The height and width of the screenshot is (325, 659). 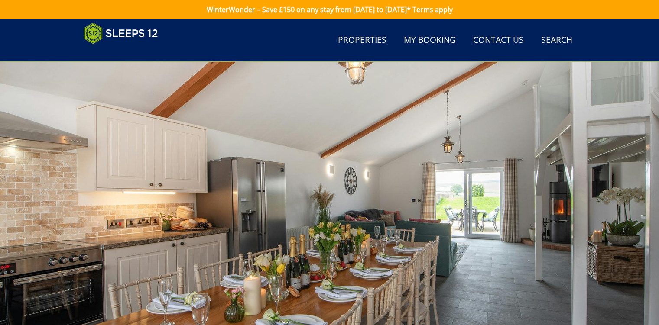 What do you see at coordinates (362, 40) in the screenshot?
I see `a: Properties` at bounding box center [362, 40].